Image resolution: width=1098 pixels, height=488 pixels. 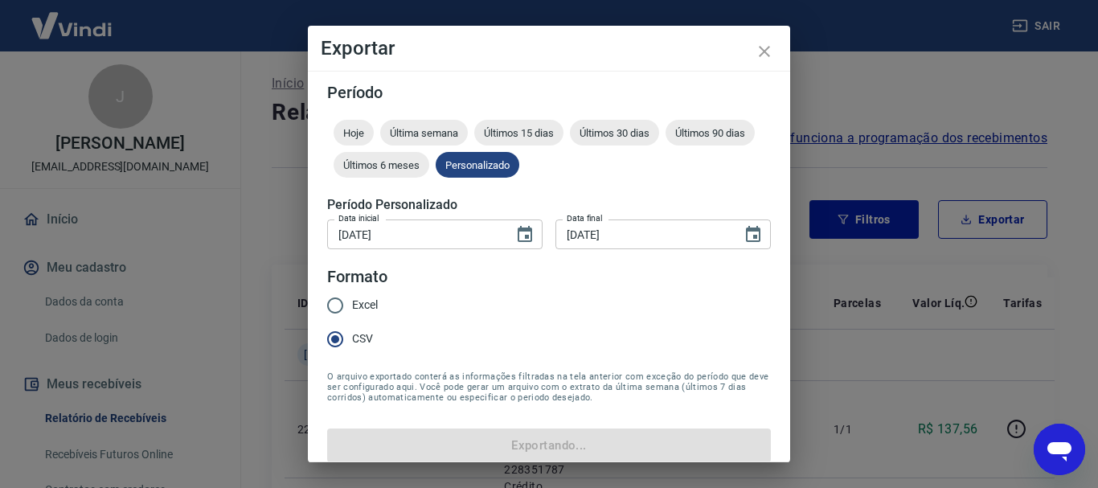 I want to click on label: Data inicial, so click(x=358, y=218).